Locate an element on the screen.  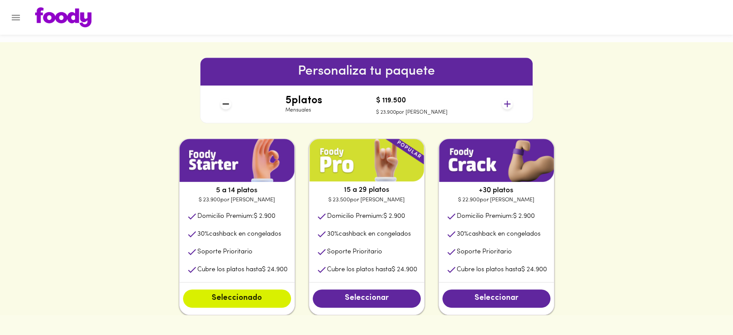
button: Menu is located at coordinates (16, 17).